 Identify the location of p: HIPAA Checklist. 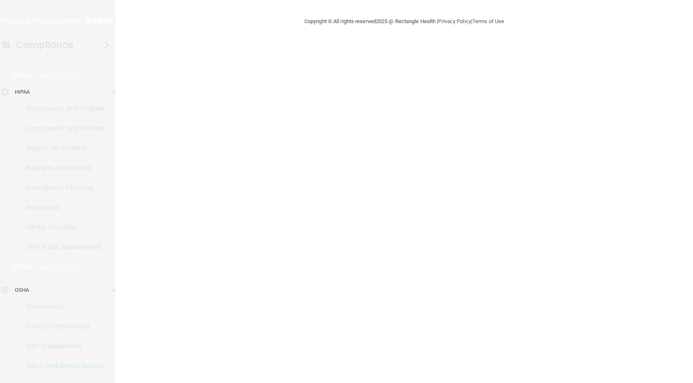
(61, 227).